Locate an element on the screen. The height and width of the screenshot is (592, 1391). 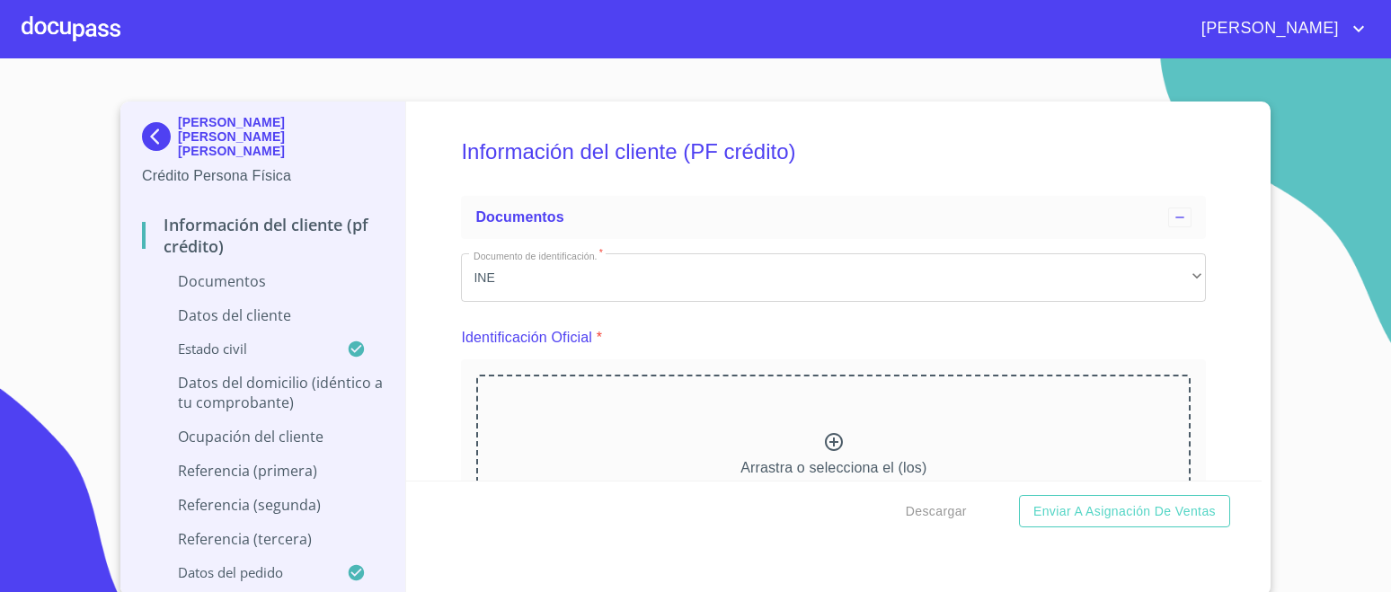
p: Datos del cliente is located at coordinates (262, 315).